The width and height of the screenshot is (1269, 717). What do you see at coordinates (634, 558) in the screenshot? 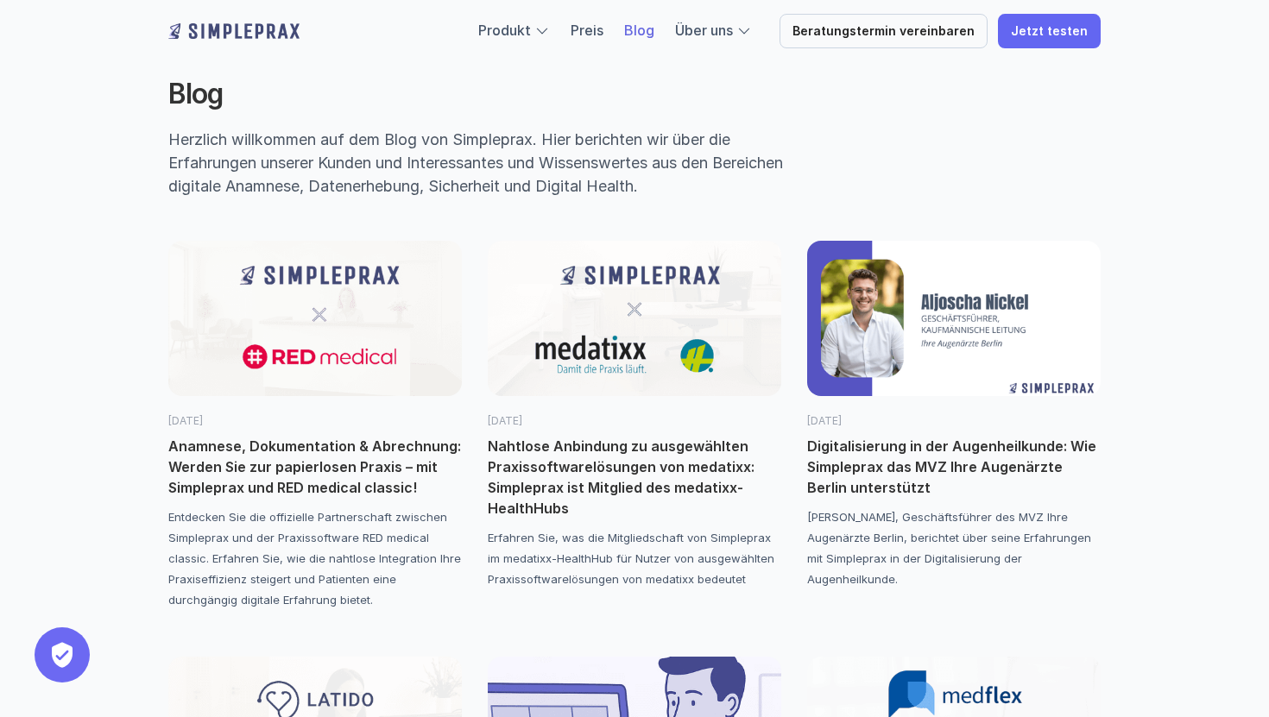
I see `p: Erfahren Sie, was die Mitgliedschaft von Simpleprax im medatixx-HealthHub für Nutzer von ausgewäh...` at bounding box center [634, 558].